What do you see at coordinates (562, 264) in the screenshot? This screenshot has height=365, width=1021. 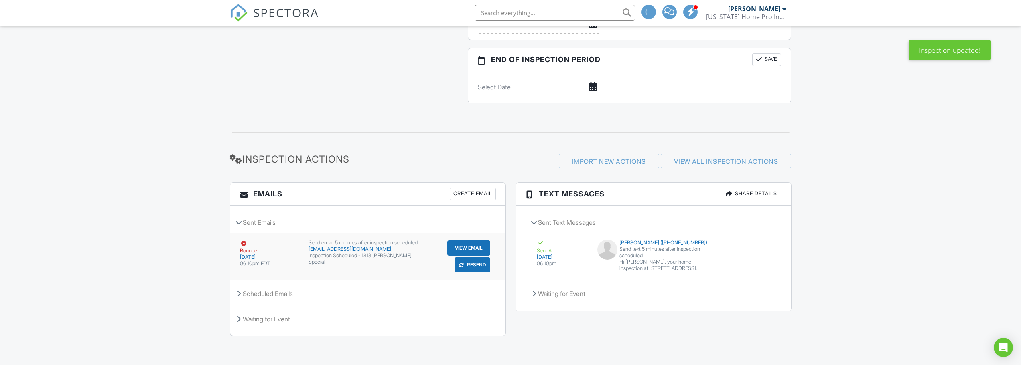 I see `div: 06:10pm` at bounding box center [562, 264].